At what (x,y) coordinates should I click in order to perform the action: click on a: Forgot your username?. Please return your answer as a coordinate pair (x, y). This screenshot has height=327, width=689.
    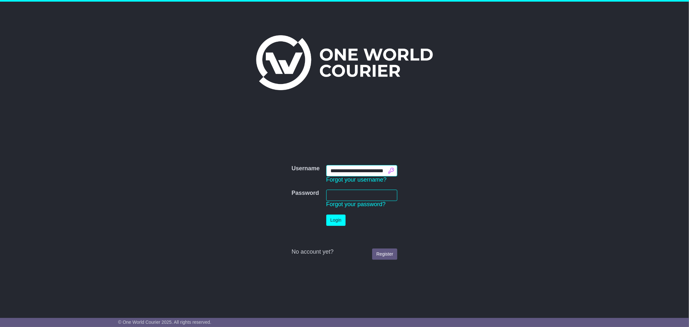
    Looking at the image, I should click on (356, 180).